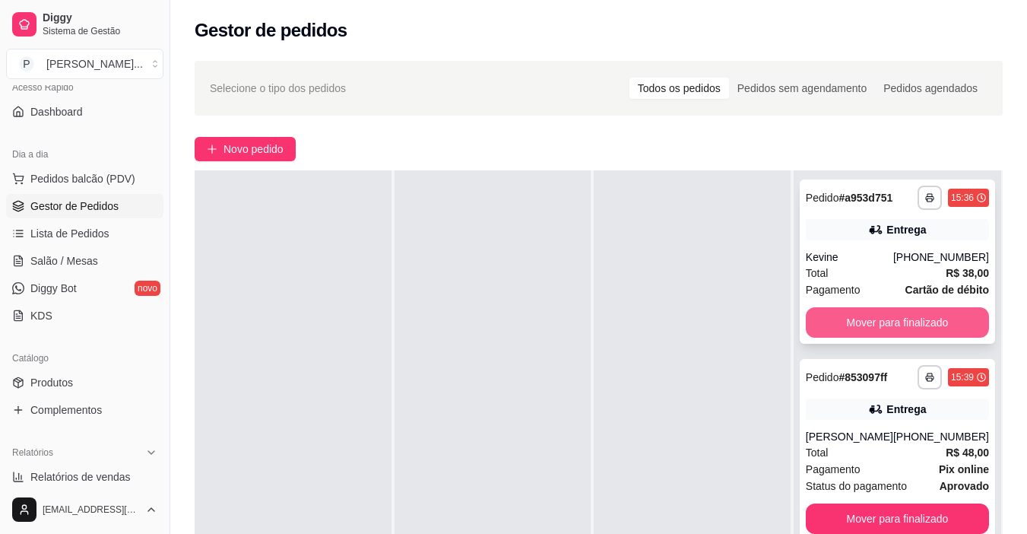 The height and width of the screenshot is (534, 1027). What do you see at coordinates (84, 206) in the screenshot?
I see `a: Gestor de Pedidos` at bounding box center [84, 206].